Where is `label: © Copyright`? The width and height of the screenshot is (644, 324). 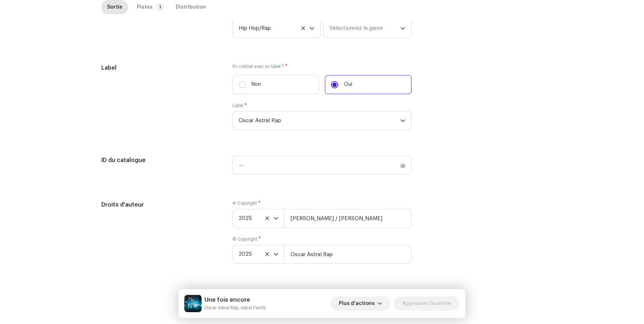
label: © Copyright is located at coordinates (247, 239).